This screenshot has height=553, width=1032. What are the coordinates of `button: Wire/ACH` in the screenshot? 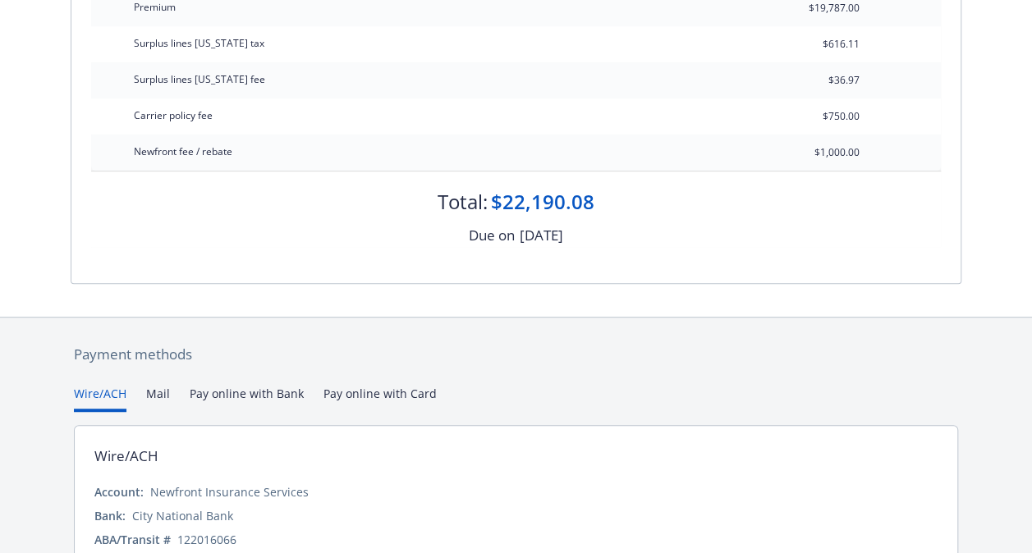 It's located at (100, 398).